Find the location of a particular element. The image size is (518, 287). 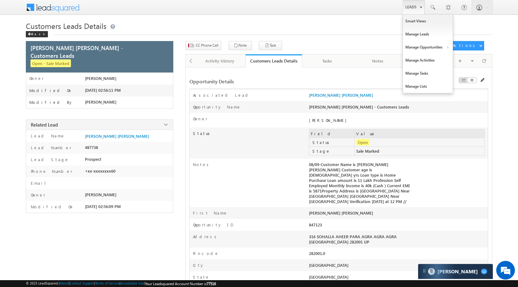

a: Manage Lists is located at coordinates (428, 87).